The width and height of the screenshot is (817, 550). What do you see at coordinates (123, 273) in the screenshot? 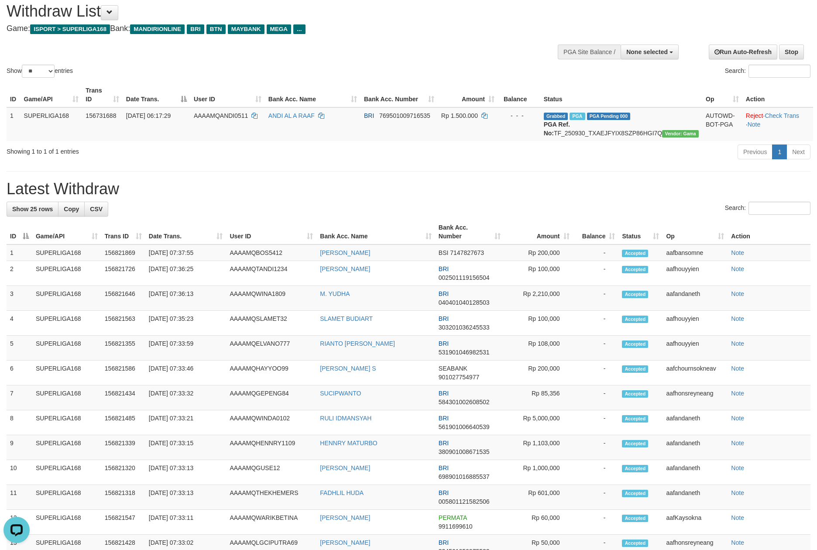
I see `td: 156821726` at bounding box center [123, 273].